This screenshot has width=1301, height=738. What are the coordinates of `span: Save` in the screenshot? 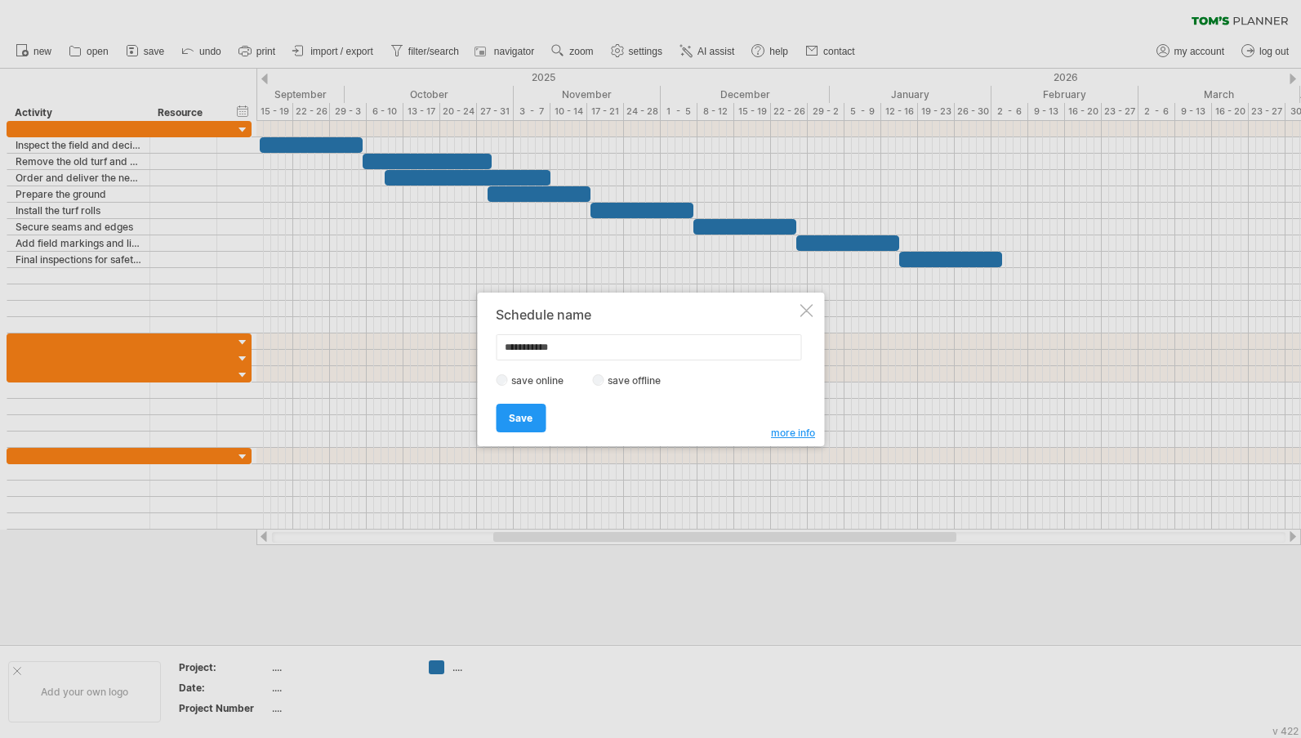 It's located at (520, 417).